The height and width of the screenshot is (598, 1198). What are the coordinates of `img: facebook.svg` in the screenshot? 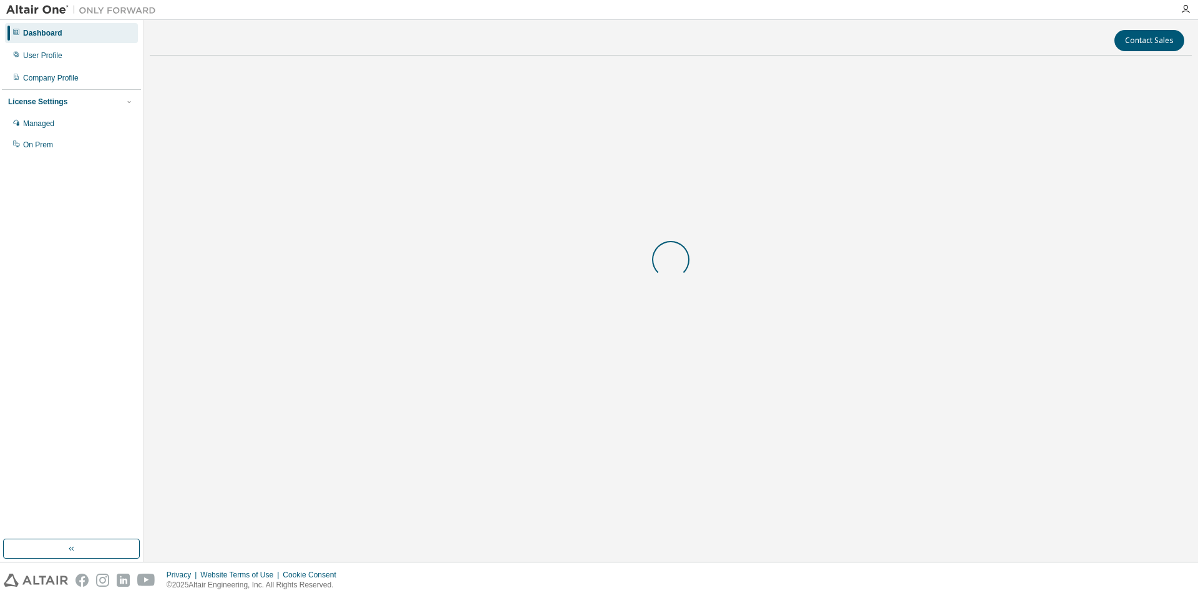 It's located at (82, 580).